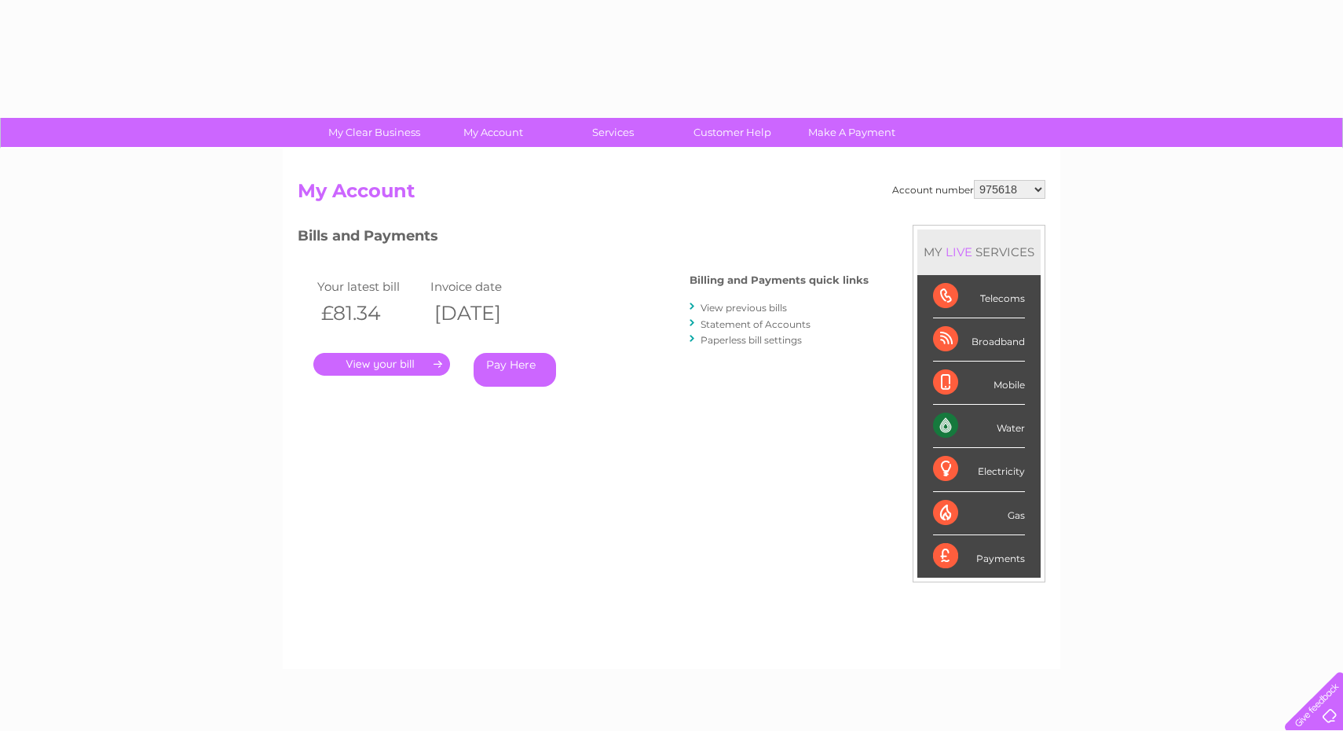 The height and width of the screenshot is (731, 1343). Describe the element at coordinates (483, 286) in the screenshot. I see `td: Invoice date` at that location.